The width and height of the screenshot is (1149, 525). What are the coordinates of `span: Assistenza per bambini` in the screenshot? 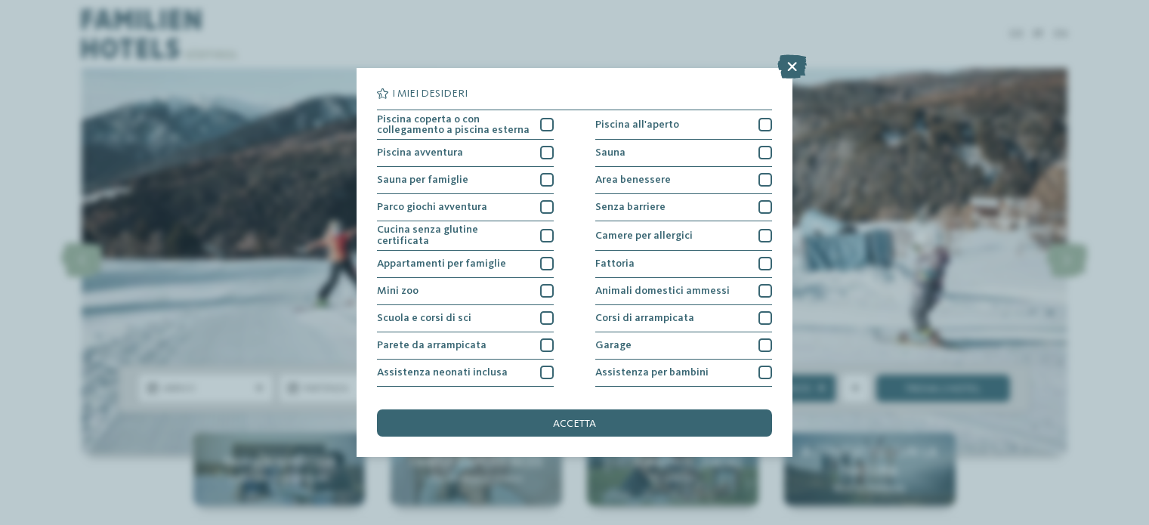 It's located at (652, 372).